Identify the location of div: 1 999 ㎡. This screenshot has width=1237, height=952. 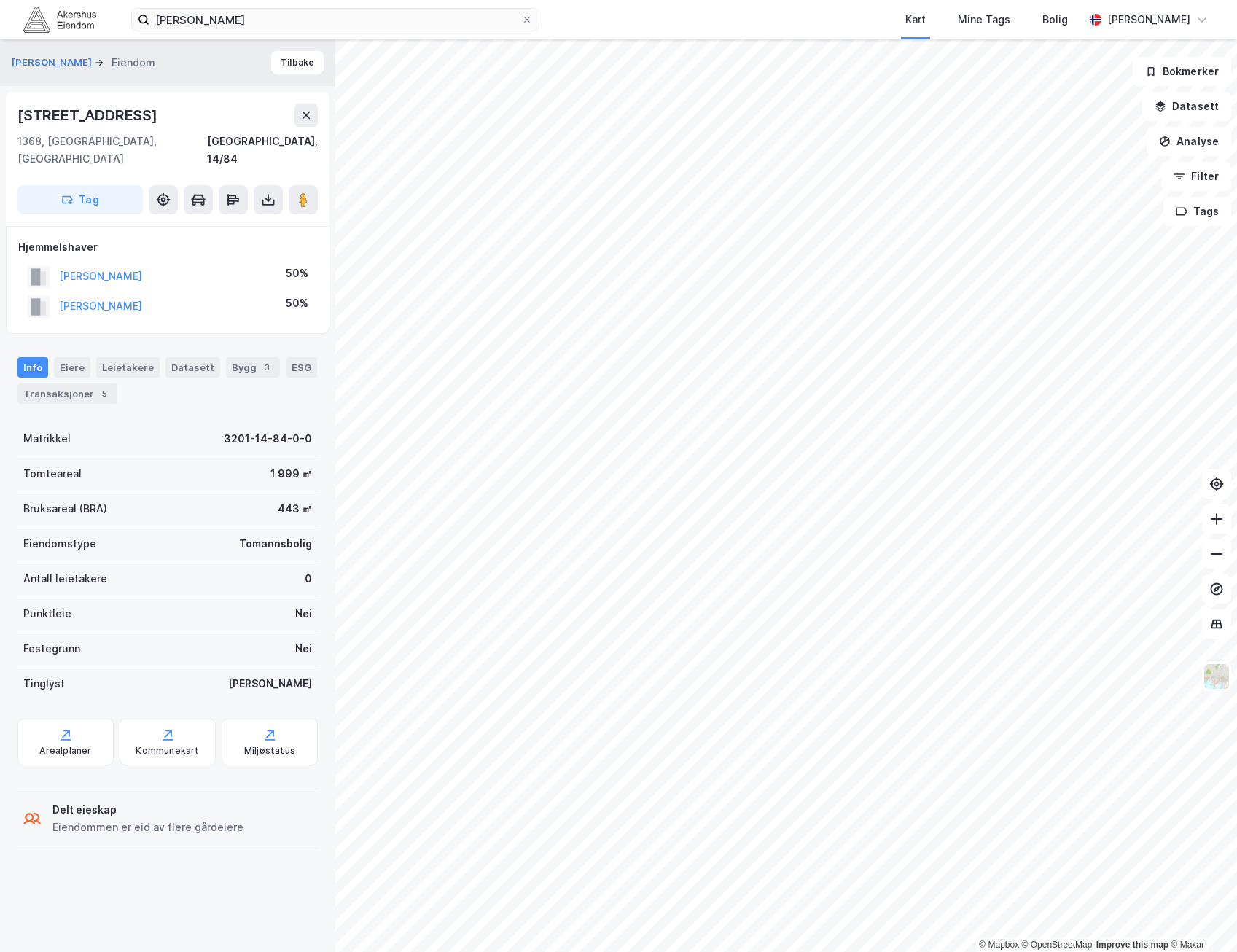
(291, 474).